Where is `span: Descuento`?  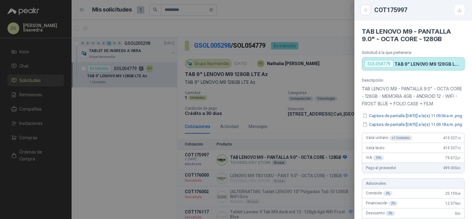
span: Descuento is located at coordinates (381, 213).